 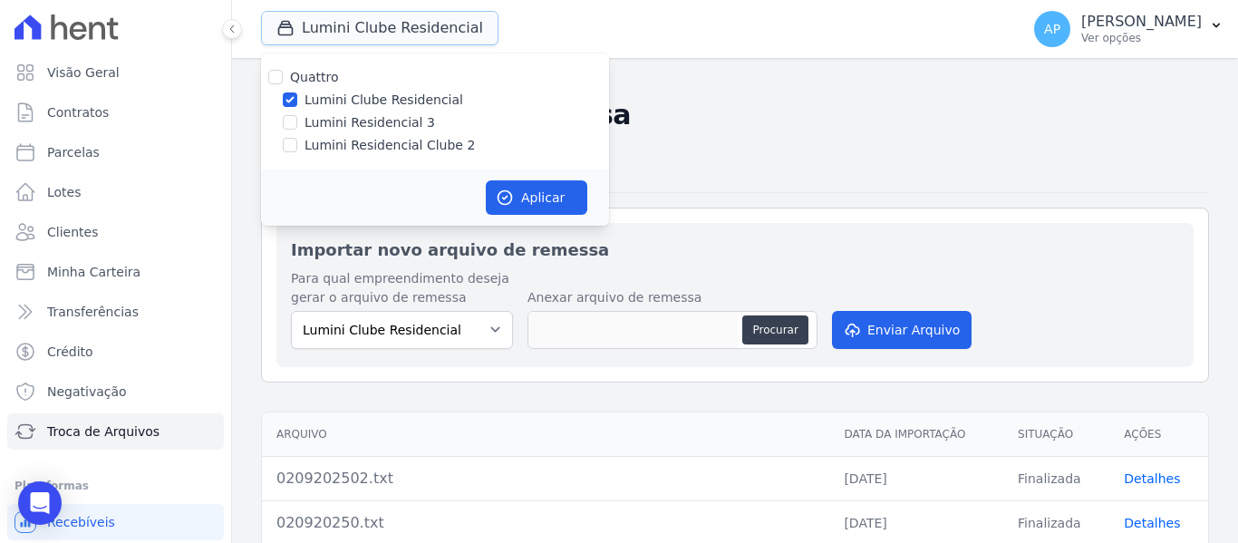 I want to click on span: Negativação, so click(x=87, y=392).